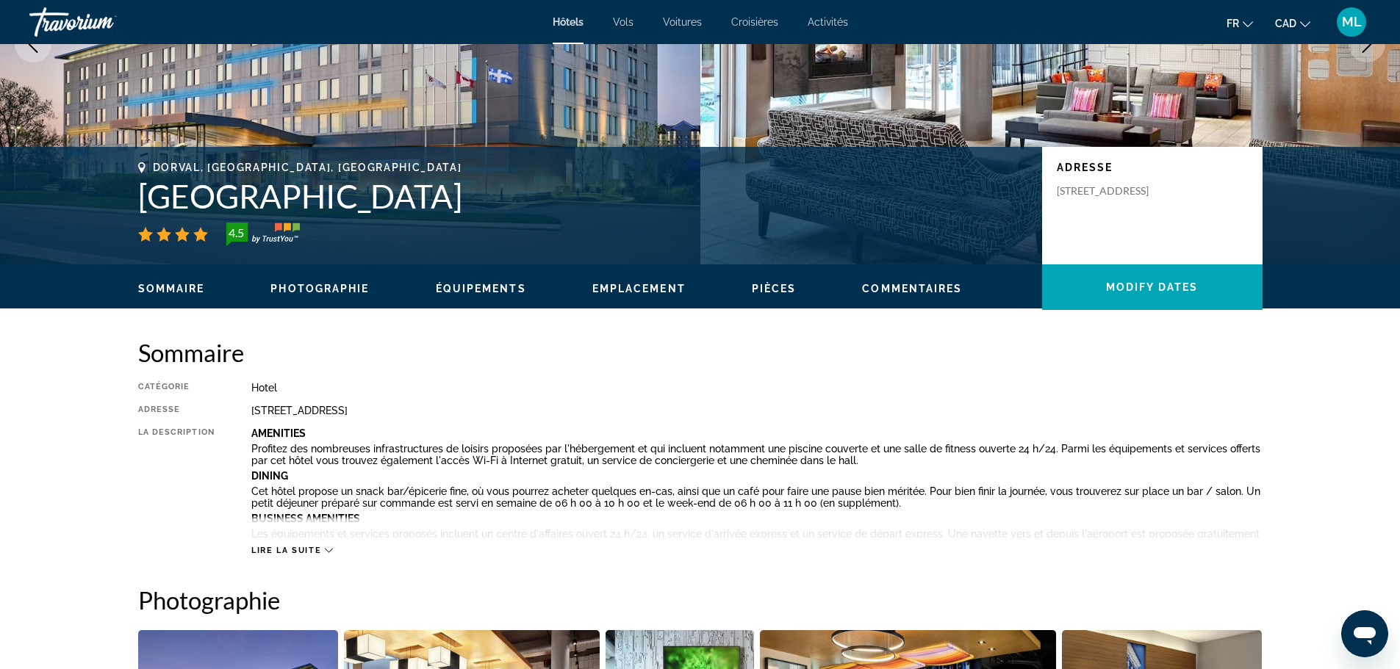  I want to click on span: Commentaires, so click(912, 289).